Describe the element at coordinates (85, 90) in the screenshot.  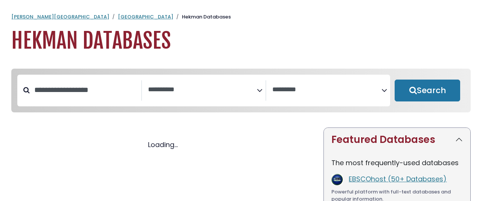
I see `input: Search database by title or keyword` at that location.